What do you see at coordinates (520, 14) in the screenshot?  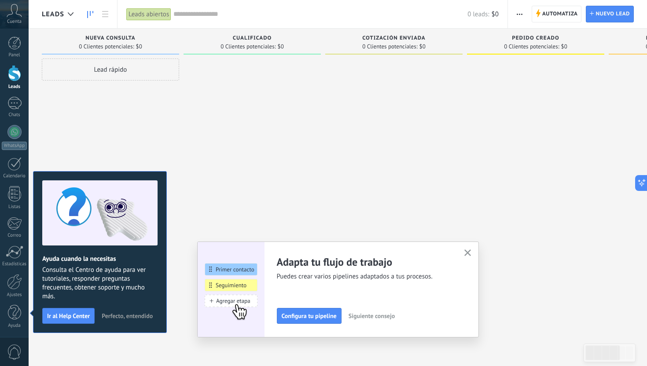 I see `button: Más` at bounding box center [520, 14].